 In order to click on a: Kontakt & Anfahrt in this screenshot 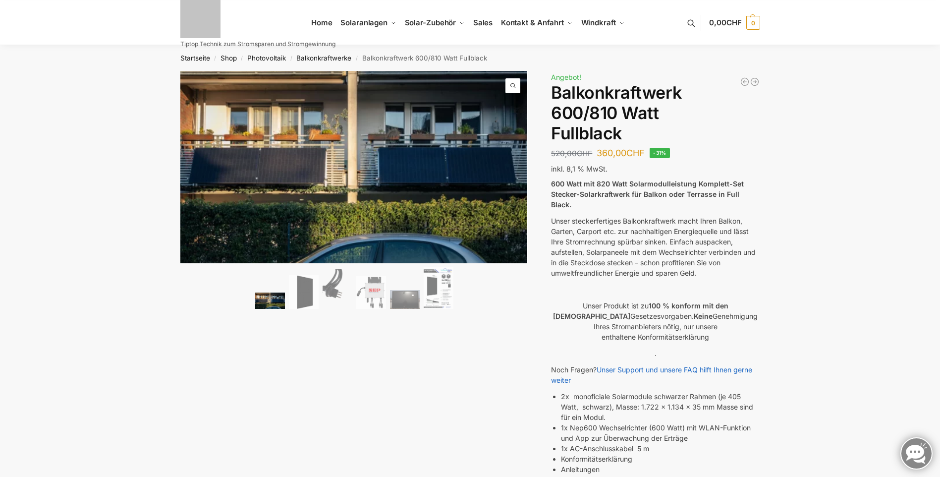, I will do `click(537, 23)`.